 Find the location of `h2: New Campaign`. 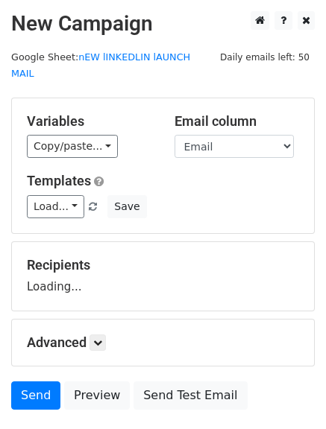

h2: New Campaign is located at coordinates (163, 24).